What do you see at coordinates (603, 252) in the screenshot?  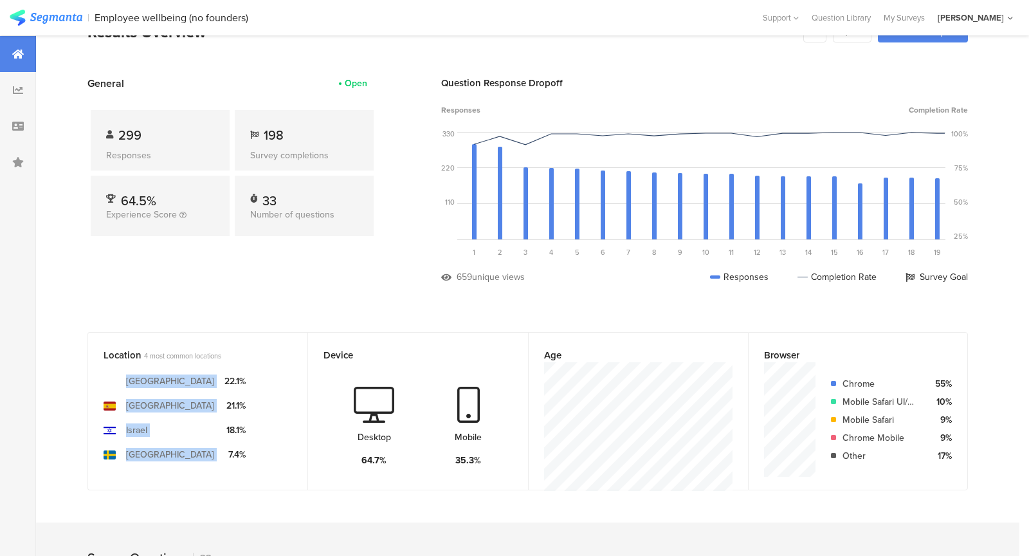 I see `span: 6` at bounding box center [603, 252].